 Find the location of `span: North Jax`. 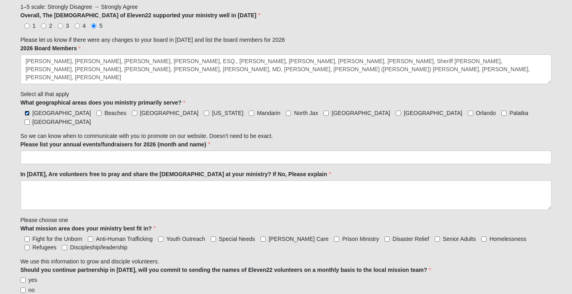

span: North Jax is located at coordinates (306, 113).